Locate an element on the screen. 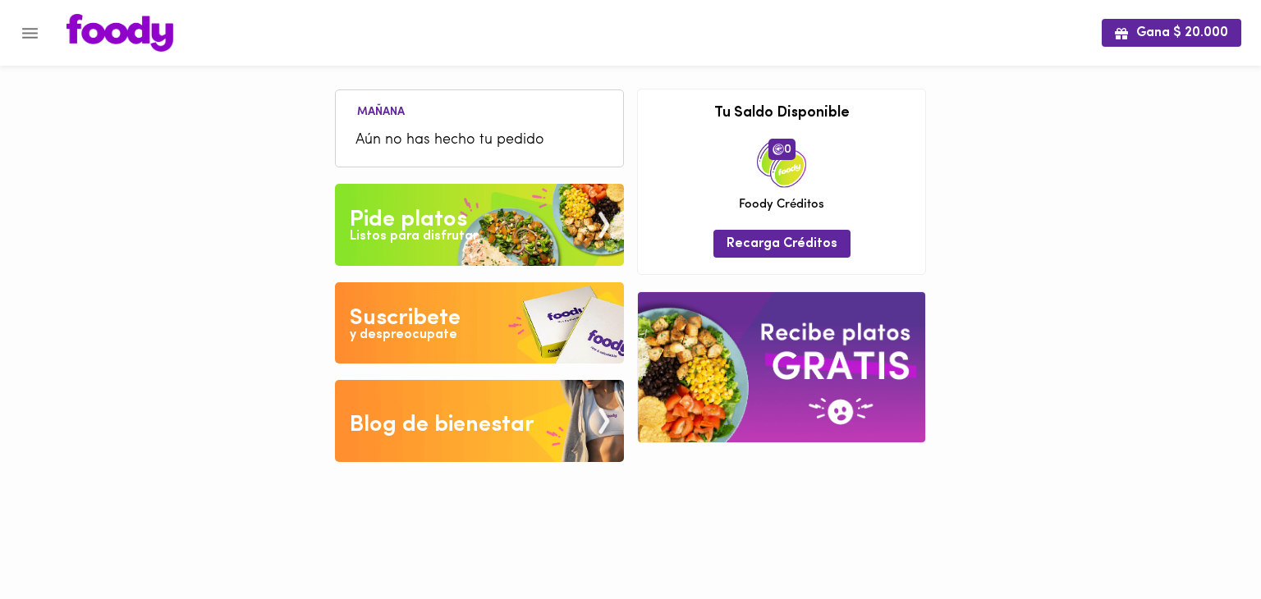  div: Blog de bienestar is located at coordinates (442, 425).